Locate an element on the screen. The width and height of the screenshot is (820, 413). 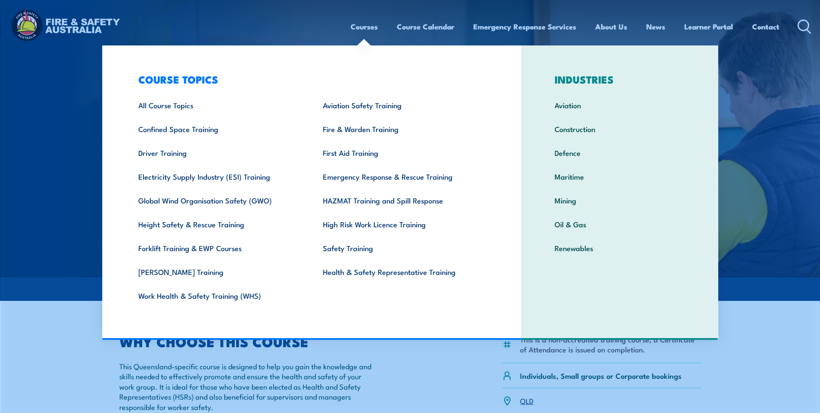
a: Mining is located at coordinates (620, 200).